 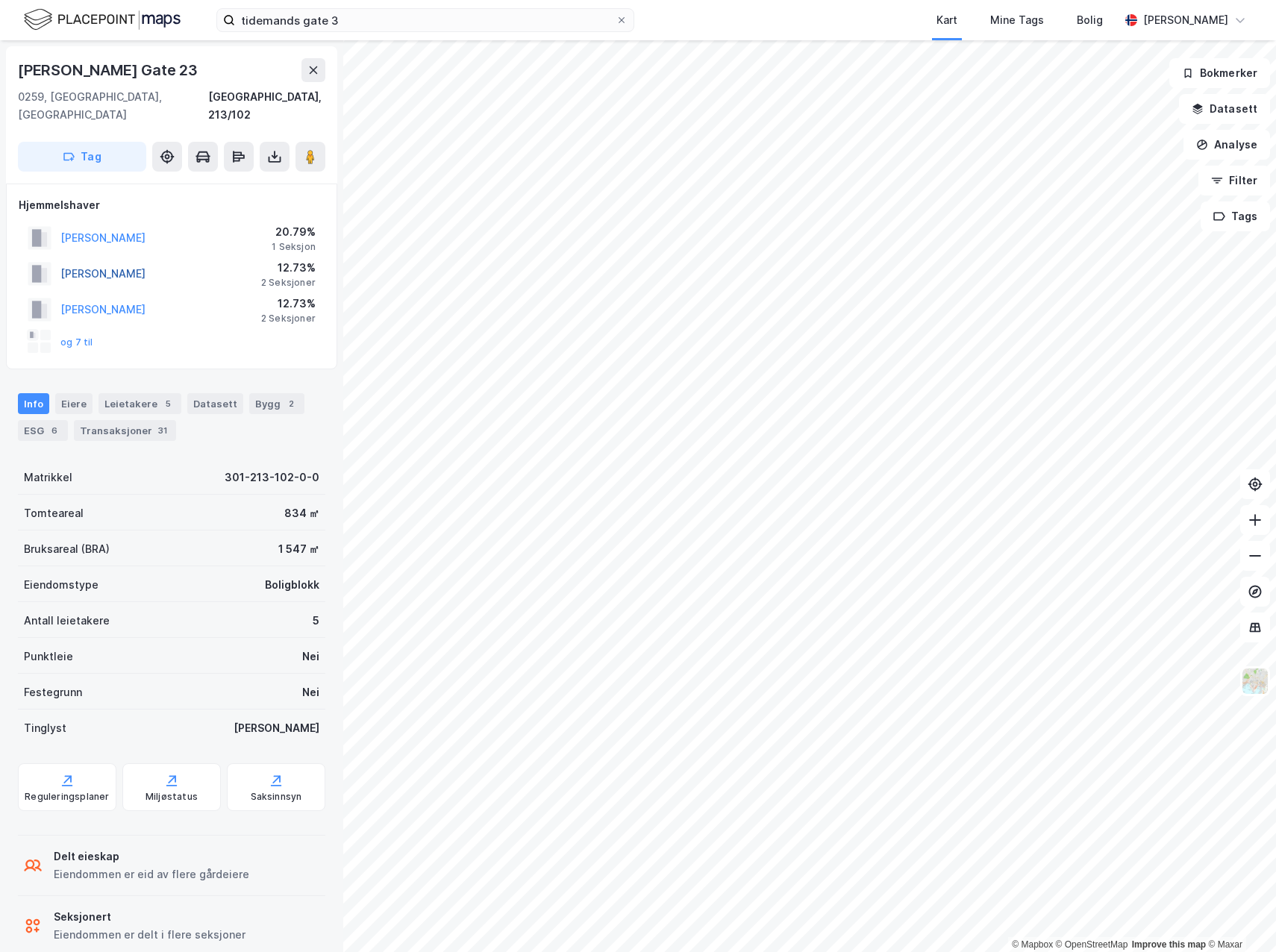 I want to click on div: ESG, so click(x=43, y=431).